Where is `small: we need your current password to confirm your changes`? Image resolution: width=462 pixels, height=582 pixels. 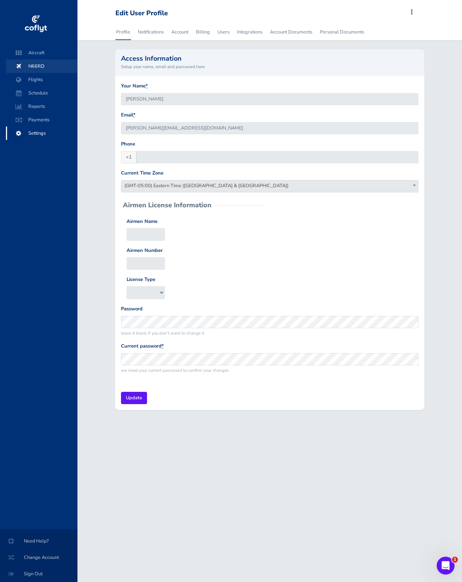
small: we need your current password to confirm your changes is located at coordinates (269, 370).